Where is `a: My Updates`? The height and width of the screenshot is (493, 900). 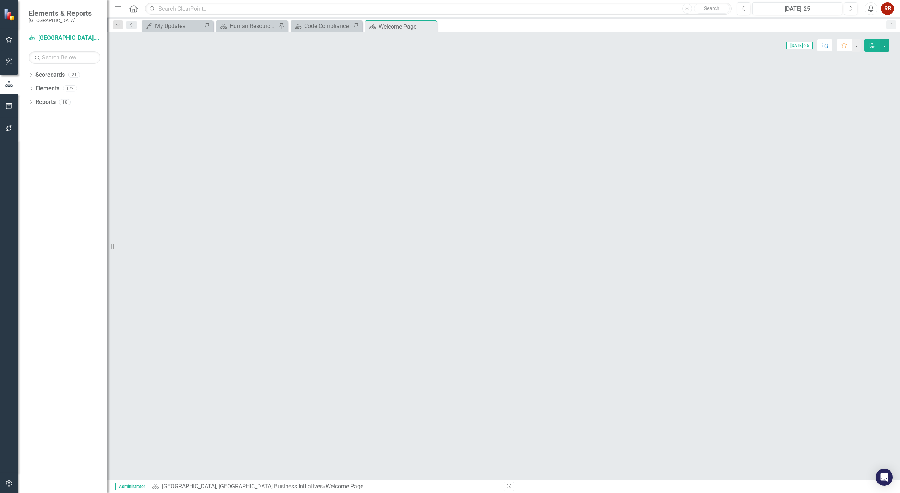 a: My Updates is located at coordinates (173, 26).